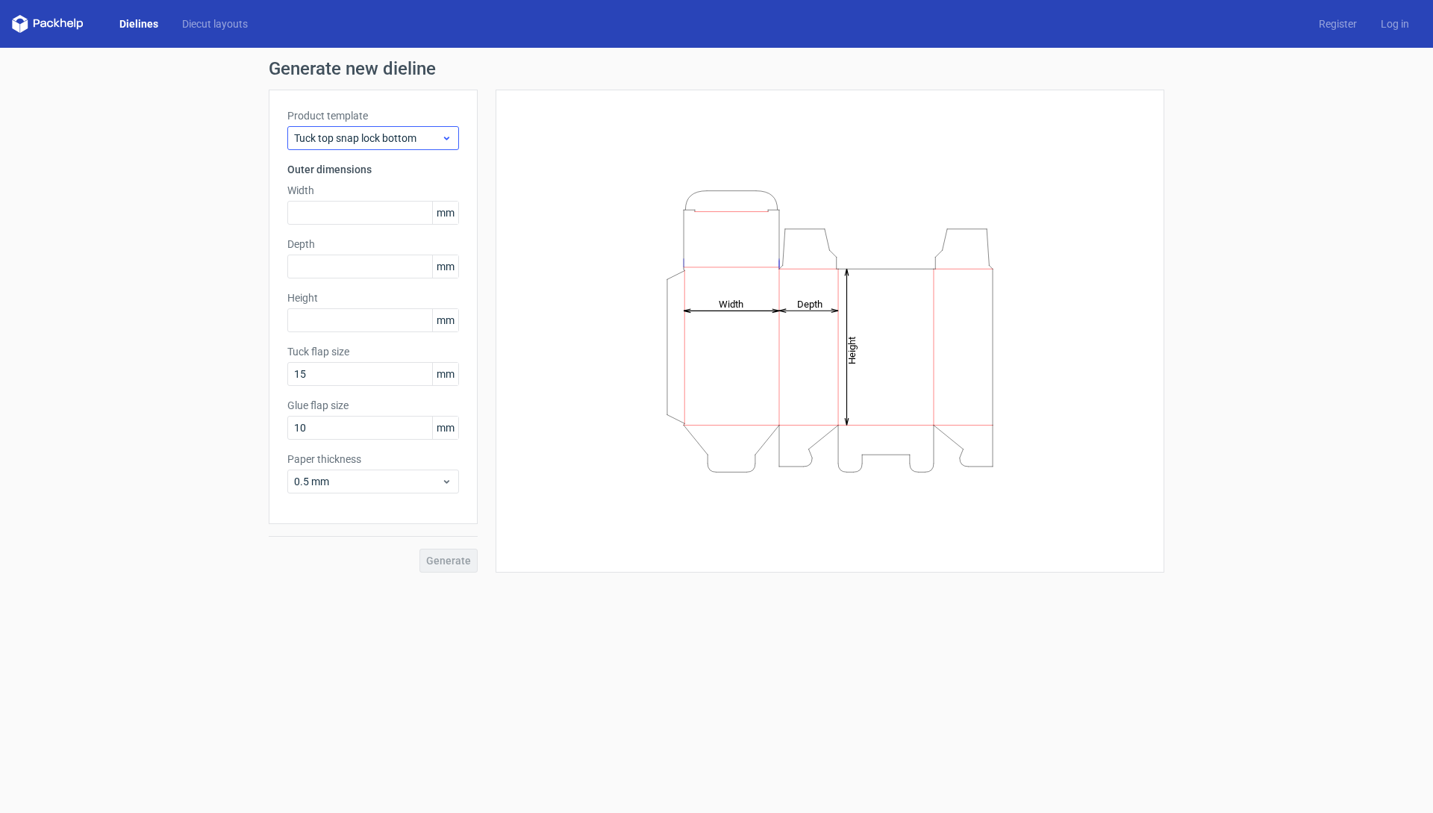 This screenshot has height=813, width=1433. Describe the element at coordinates (367, 481) in the screenshot. I see `span: 0.5 mm` at that location.